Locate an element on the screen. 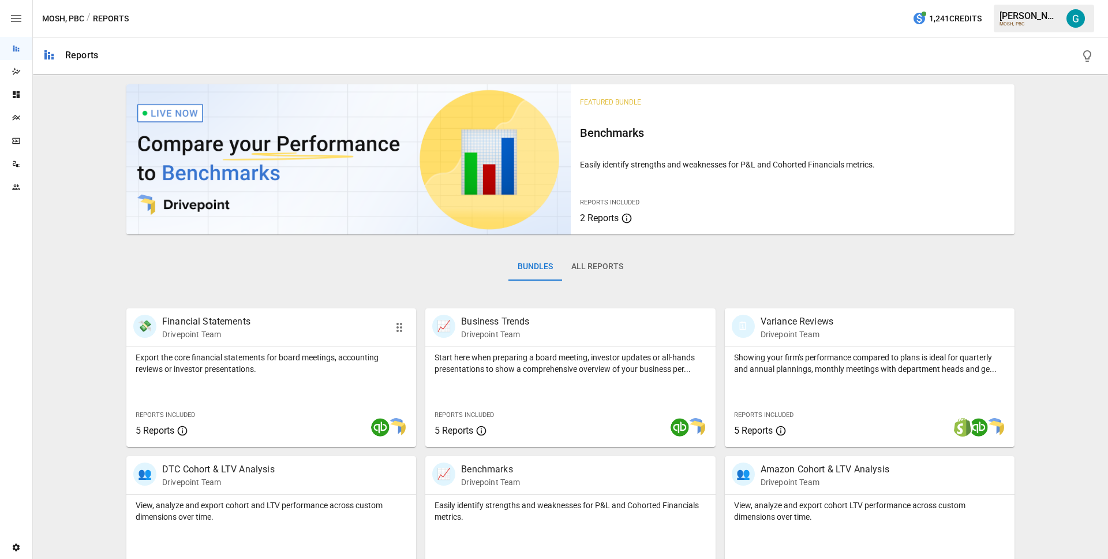 Image resolution: width=1108 pixels, height=559 pixels. p: Benchmarks is located at coordinates (491, 469).